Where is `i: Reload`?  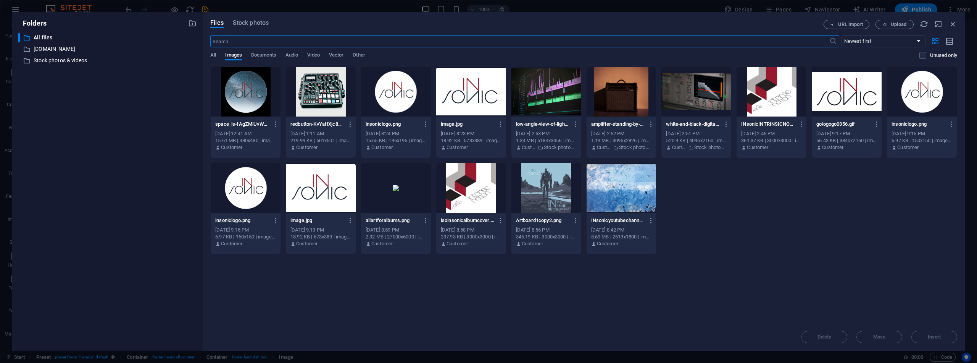
i: Reload is located at coordinates (924, 24).